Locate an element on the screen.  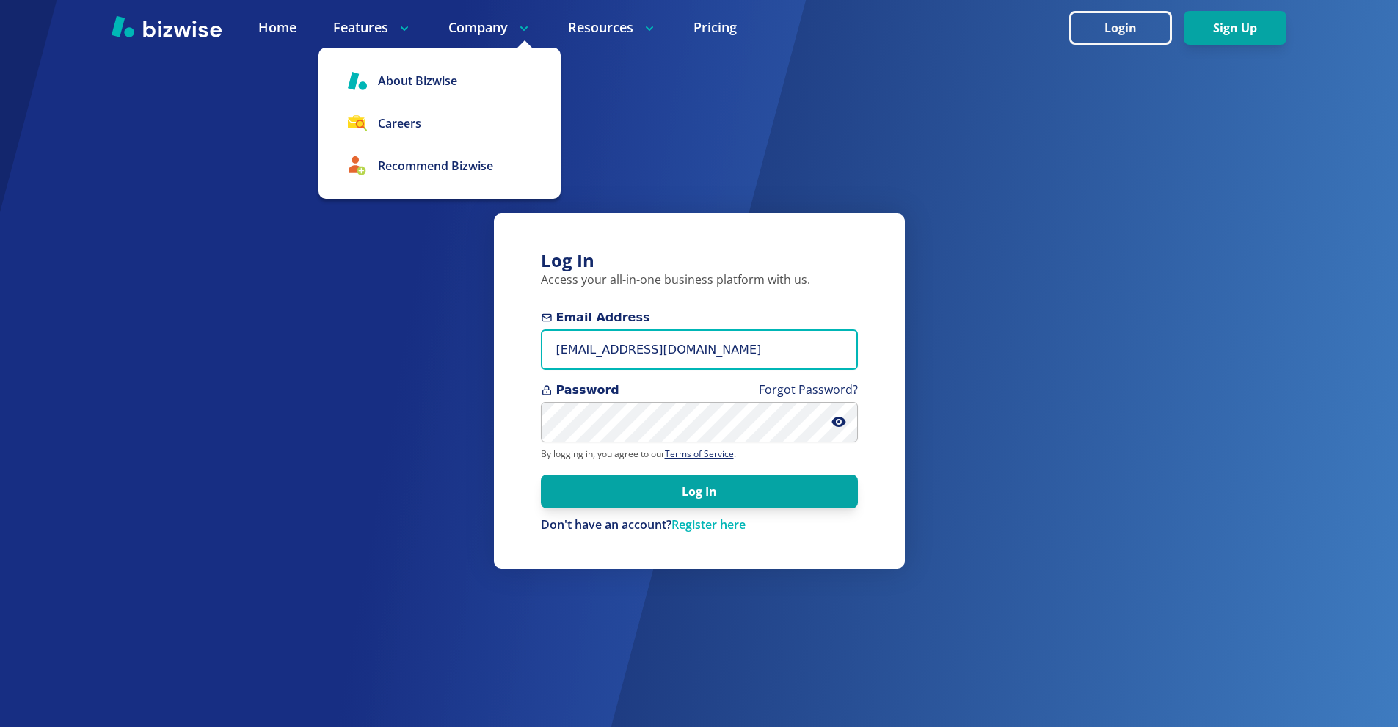
p: Company is located at coordinates (490, 27).